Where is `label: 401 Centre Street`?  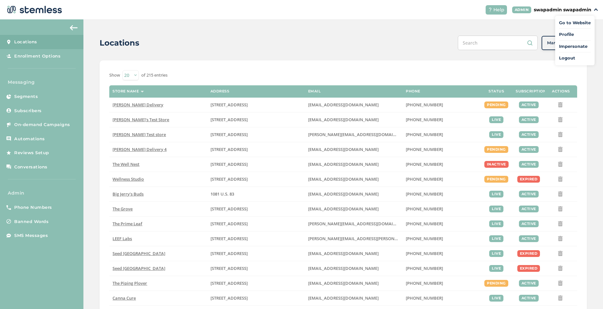 label: 401 Centre Street is located at coordinates (256, 268).